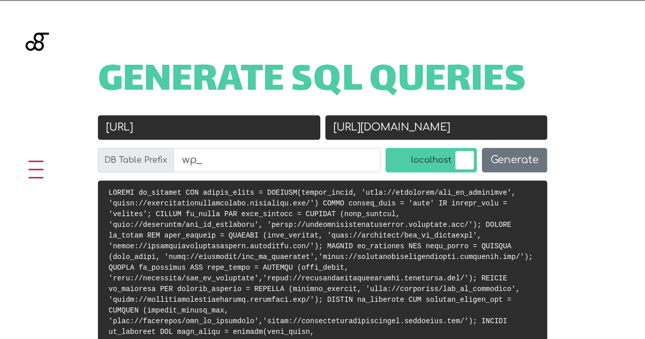  What do you see at coordinates (277, 160) in the screenshot?
I see `input: wp_` at bounding box center [277, 160].